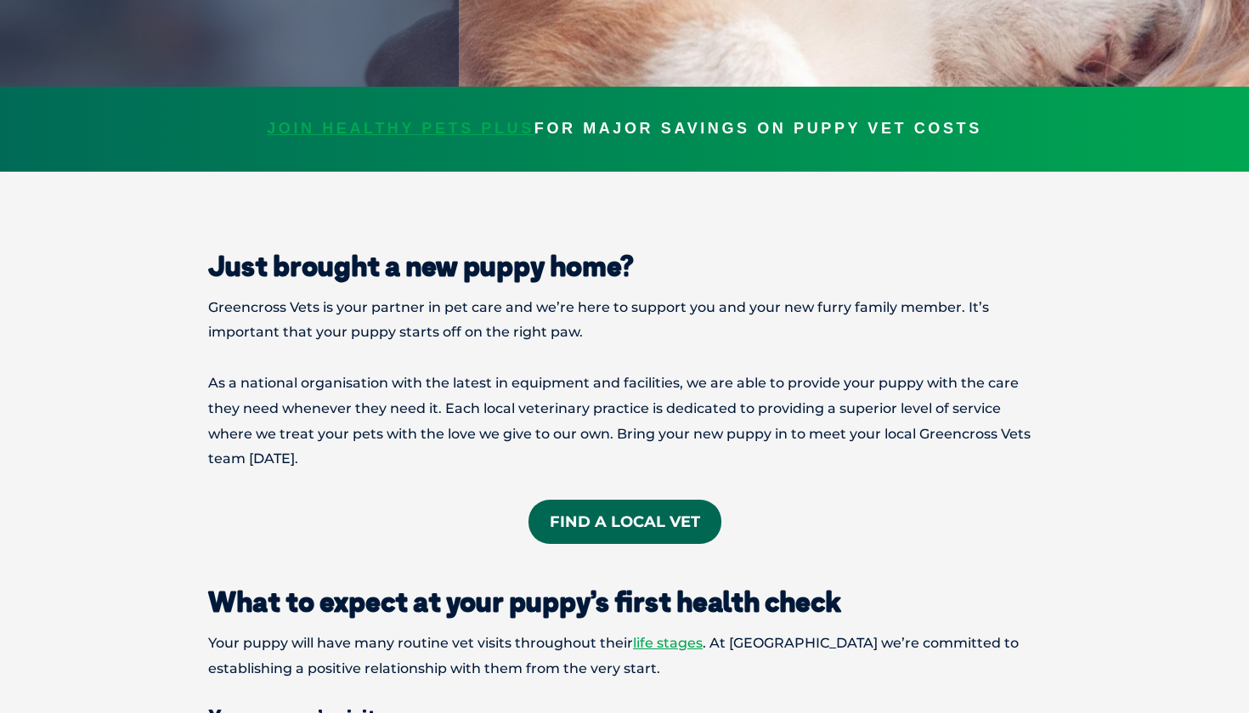 The height and width of the screenshot is (713, 1249). I want to click on strong: Just brought a new puppy home?, so click(421, 266).